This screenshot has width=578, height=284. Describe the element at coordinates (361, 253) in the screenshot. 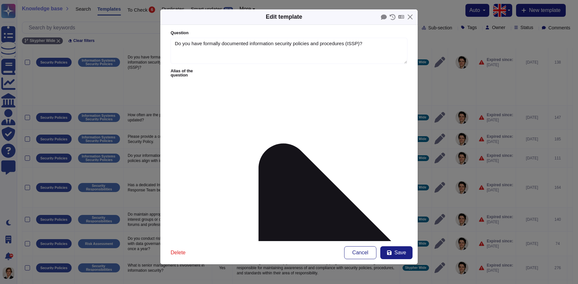

I see `button: Cancel` at that location.